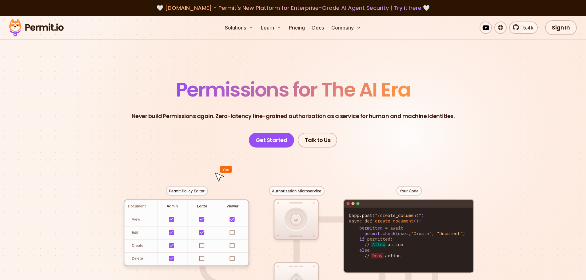 Image resolution: width=586 pixels, height=280 pixels. I want to click on a: Sign In, so click(560, 28).